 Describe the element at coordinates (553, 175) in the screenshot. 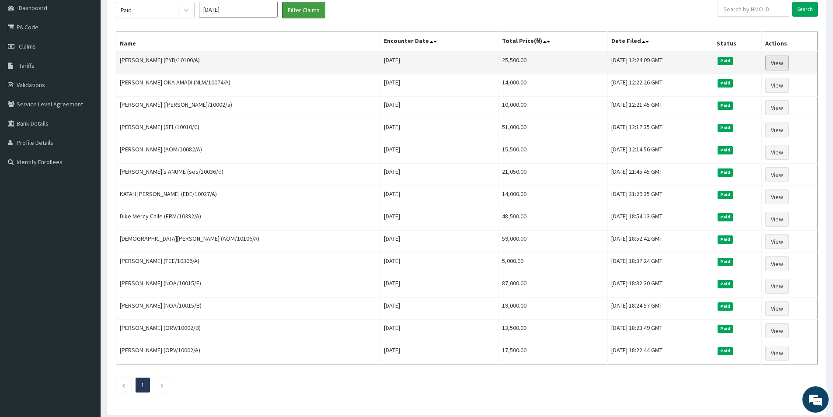

I see `td: 21,050.00` at that location.